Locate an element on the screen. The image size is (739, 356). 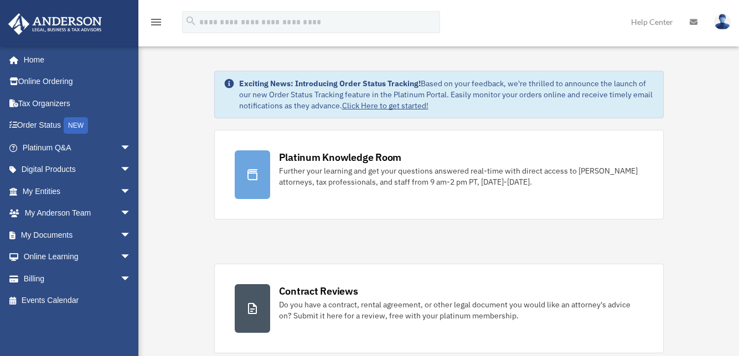
a: Home is located at coordinates (75, 60).